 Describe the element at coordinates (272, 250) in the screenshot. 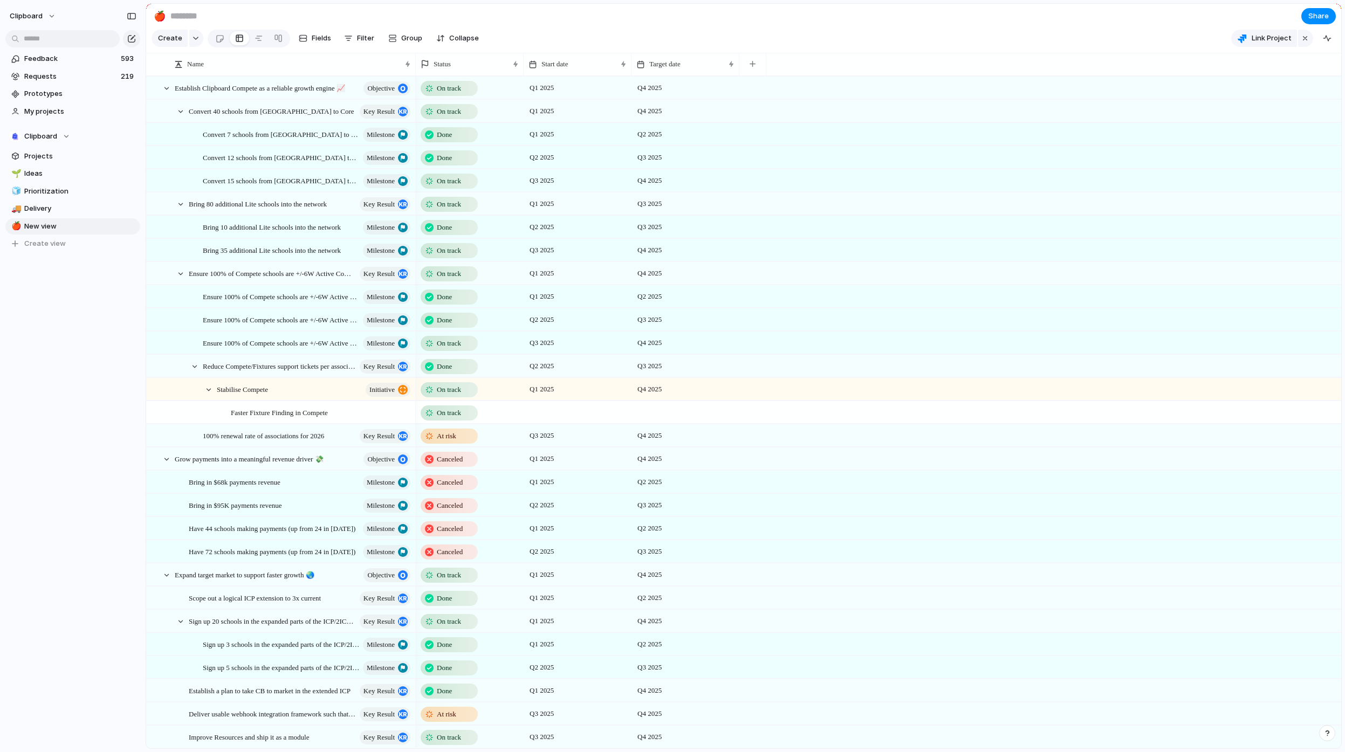

I see `span: Bring 35 additional Lite schools into the network` at that location.